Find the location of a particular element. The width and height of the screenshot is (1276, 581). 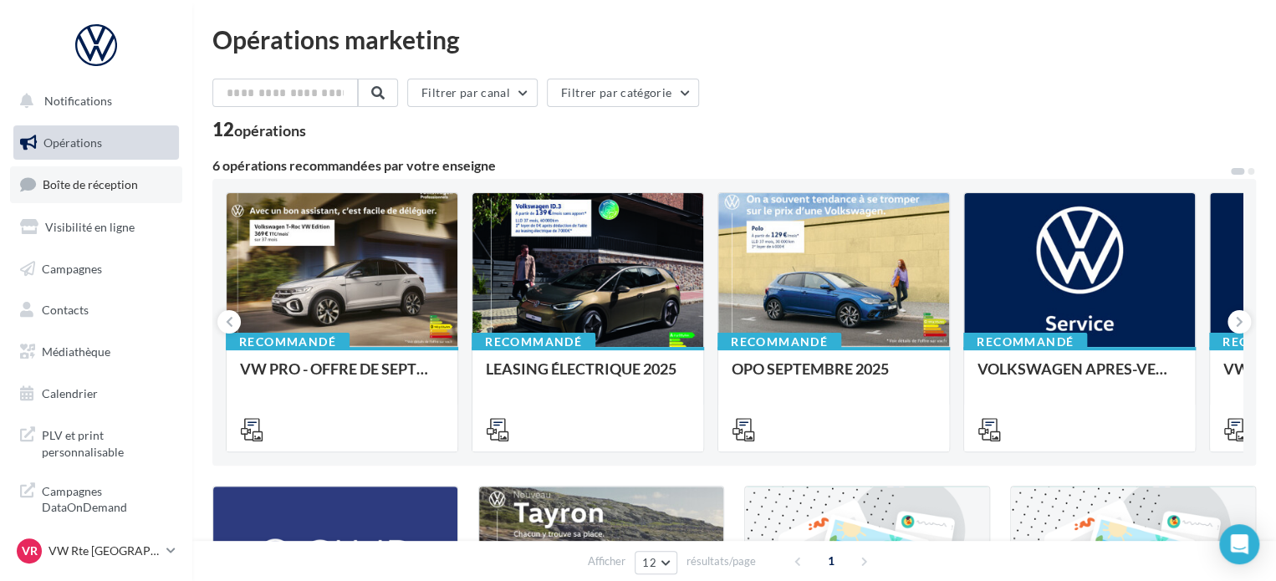

div: Open Intercom Messenger is located at coordinates (1239, 544).